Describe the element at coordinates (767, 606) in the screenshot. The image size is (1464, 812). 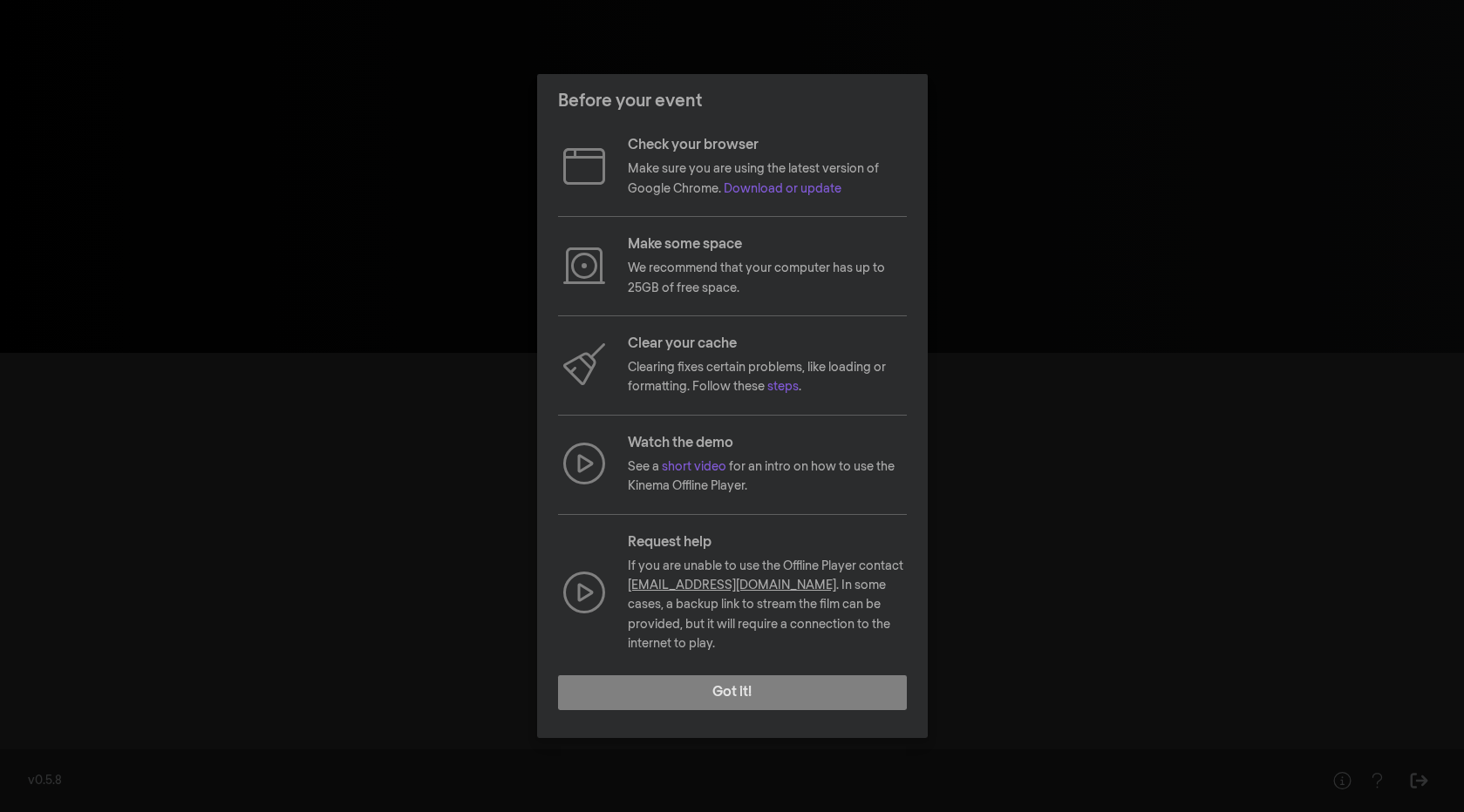
I see `p: If you are unable to use the Offline Player contact . In some cases, a backup link to stream the ...` at that location.